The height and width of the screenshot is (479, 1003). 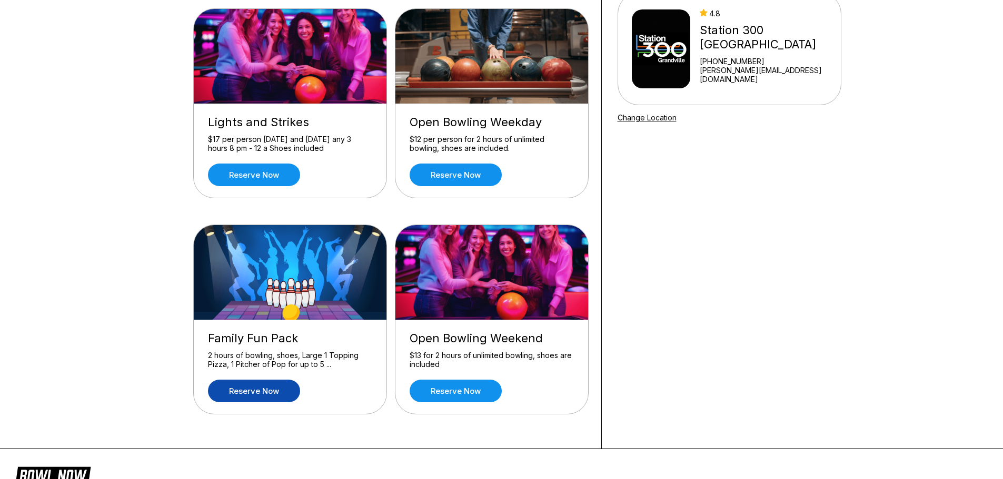 I want to click on div: Family Fun Pack, so click(x=290, y=338).